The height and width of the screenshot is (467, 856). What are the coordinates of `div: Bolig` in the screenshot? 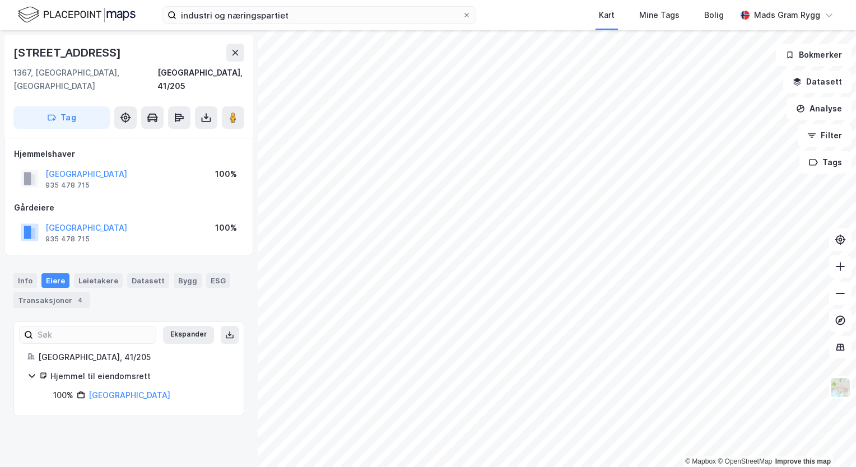 It's located at (714, 15).